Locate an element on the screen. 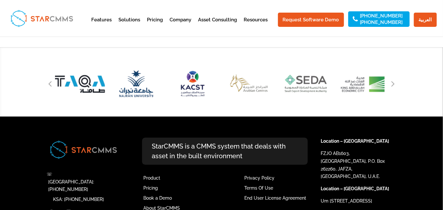 Image resolution: width=443 pixels, height=210 pixels. div: 36 / 51 is located at coordinates (362, 84).